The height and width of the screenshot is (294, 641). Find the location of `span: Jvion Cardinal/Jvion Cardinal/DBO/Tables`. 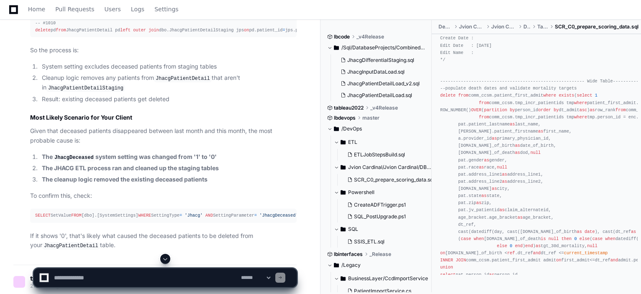

span: Jvion Cardinal/Jvion Cardinal/DBO/Tables is located at coordinates (390, 167).